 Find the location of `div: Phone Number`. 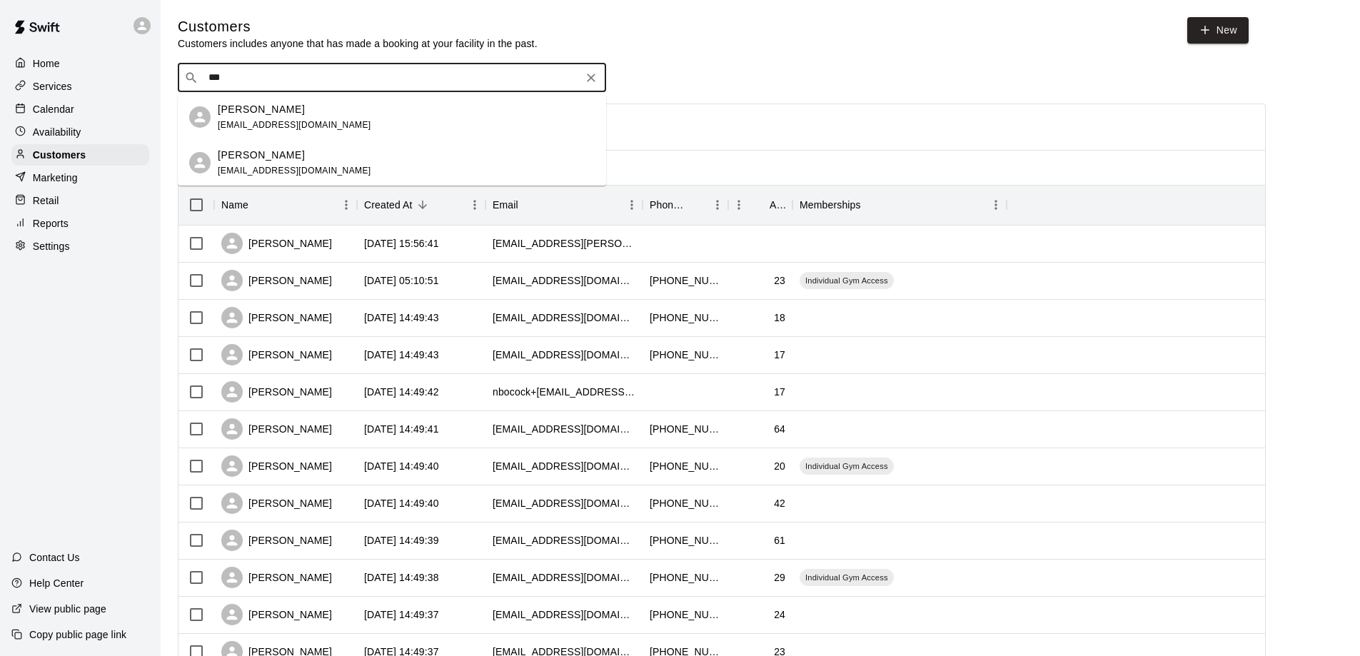

div: Phone Number is located at coordinates (668, 205).